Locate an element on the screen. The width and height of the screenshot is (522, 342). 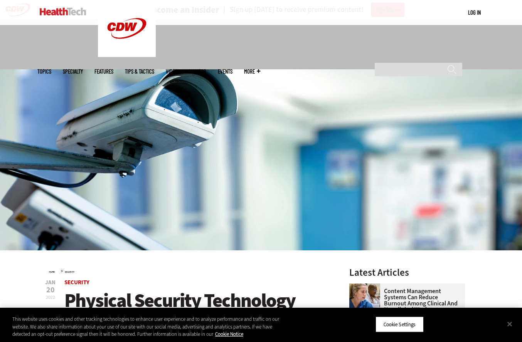
a: More information about your privacy is located at coordinates (229, 334).